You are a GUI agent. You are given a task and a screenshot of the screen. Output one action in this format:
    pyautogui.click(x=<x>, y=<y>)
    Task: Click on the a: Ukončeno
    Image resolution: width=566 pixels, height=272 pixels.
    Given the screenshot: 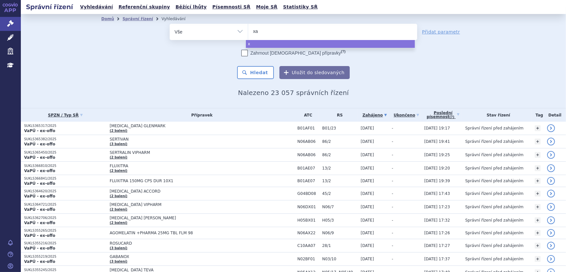 What is the action you would take?
    pyautogui.click(x=406, y=115)
    